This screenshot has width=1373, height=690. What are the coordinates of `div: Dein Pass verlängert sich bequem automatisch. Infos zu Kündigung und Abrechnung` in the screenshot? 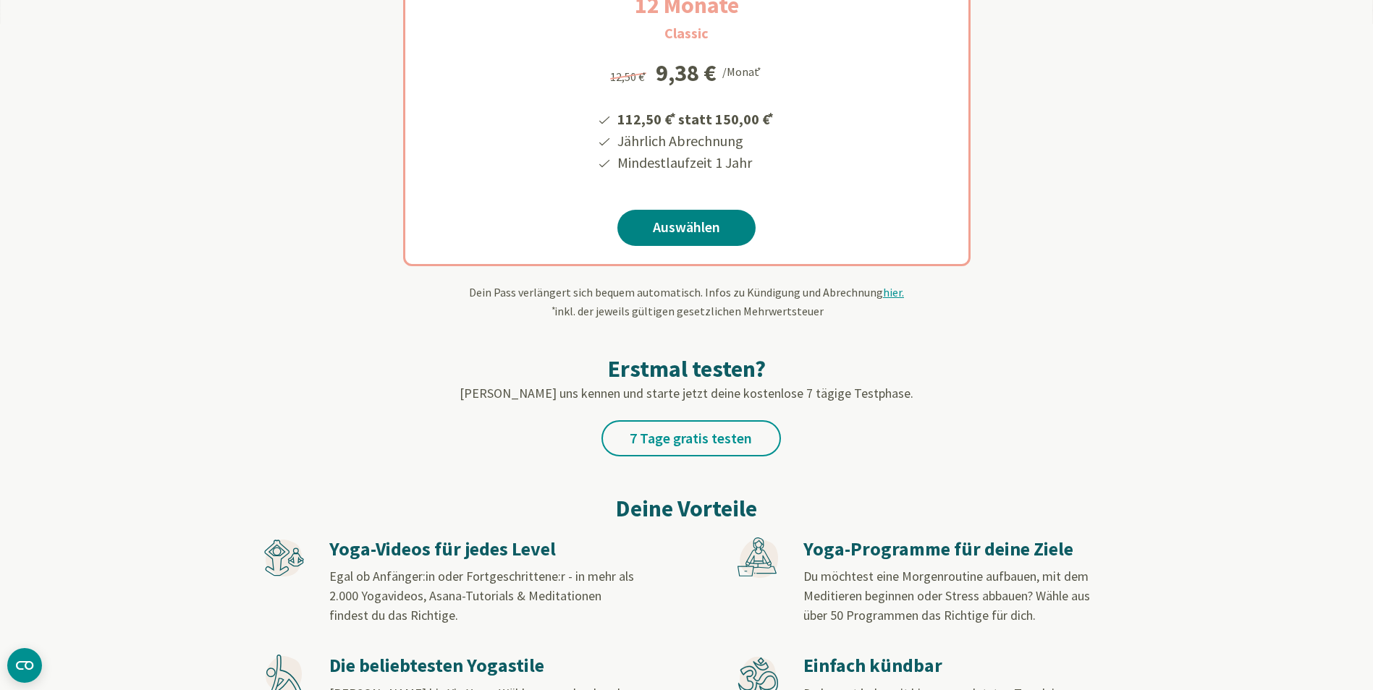 It's located at (687, 302).